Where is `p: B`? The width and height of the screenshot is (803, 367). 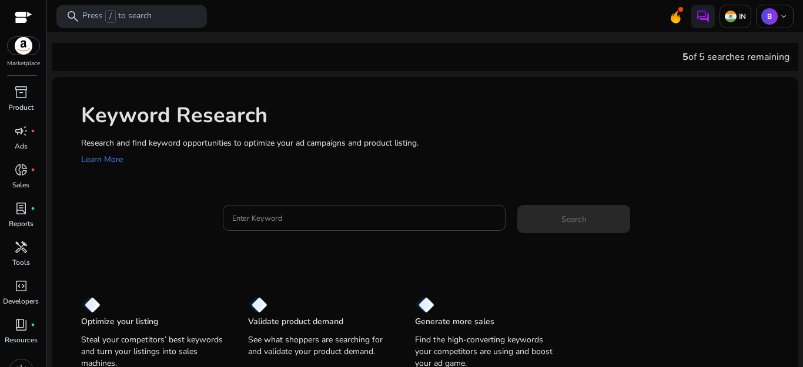 p: B is located at coordinates (769, 16).